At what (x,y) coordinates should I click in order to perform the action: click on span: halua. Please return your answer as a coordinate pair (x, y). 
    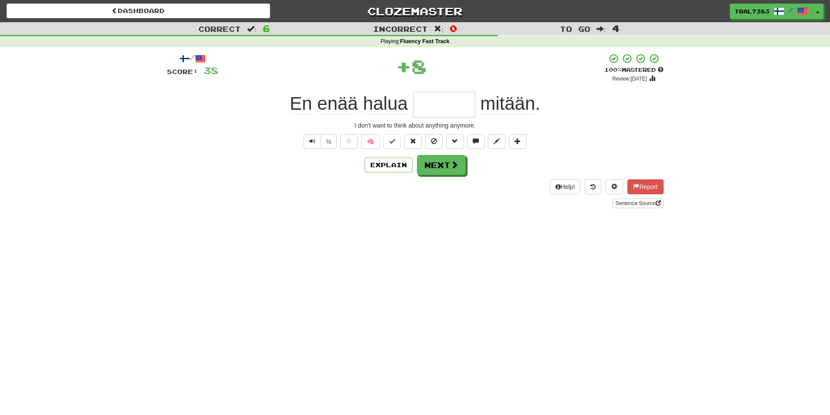
    Looking at the image, I should click on (385, 104).